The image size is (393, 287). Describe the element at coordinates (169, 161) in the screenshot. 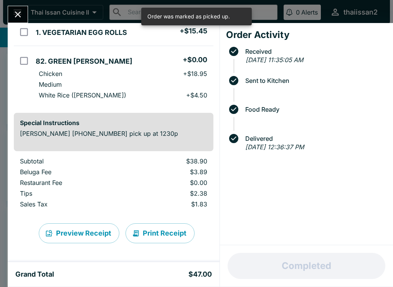

I see `p: $38.90` at that location.